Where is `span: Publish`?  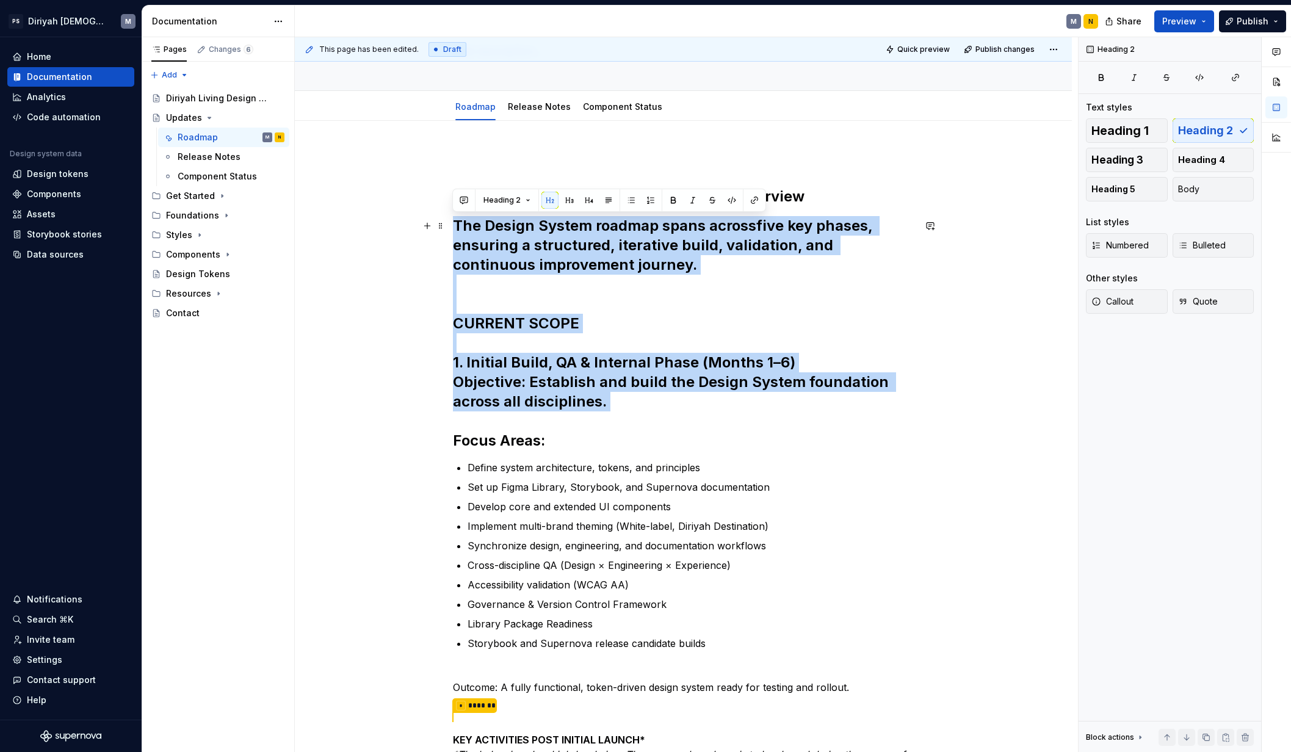
span: Publish is located at coordinates (1253, 21).